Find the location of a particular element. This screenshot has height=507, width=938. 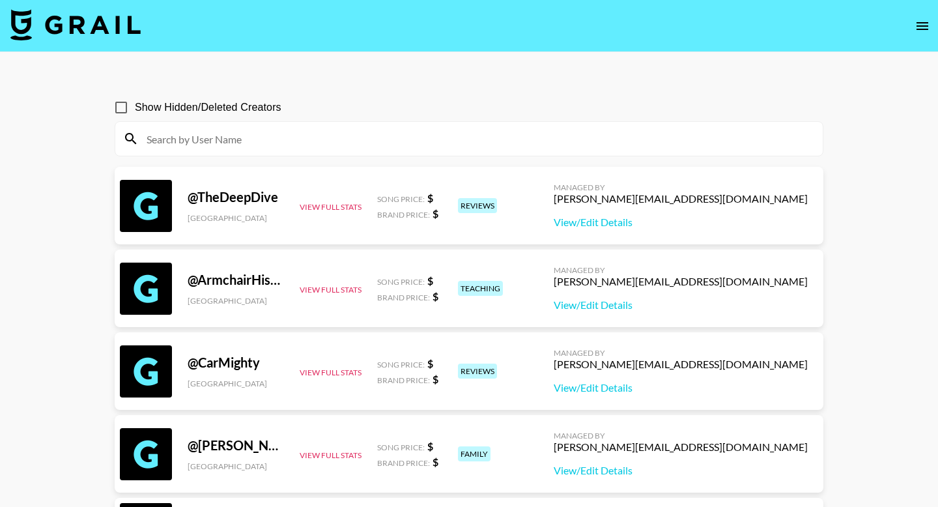

button: open drawer is located at coordinates (922, 26).